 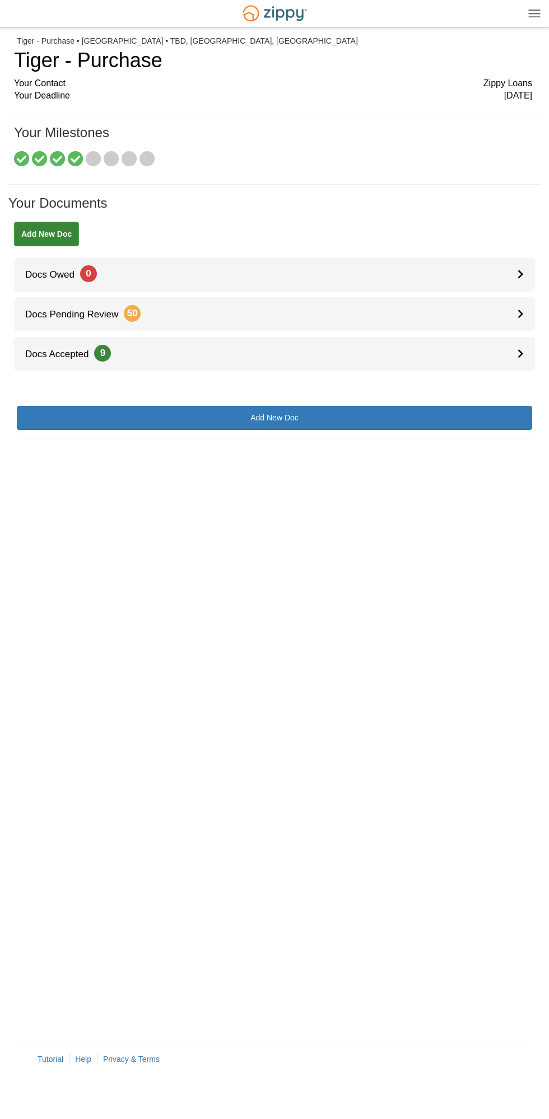 What do you see at coordinates (273, 83) in the screenshot?
I see `div: Your Contact` at bounding box center [273, 83].